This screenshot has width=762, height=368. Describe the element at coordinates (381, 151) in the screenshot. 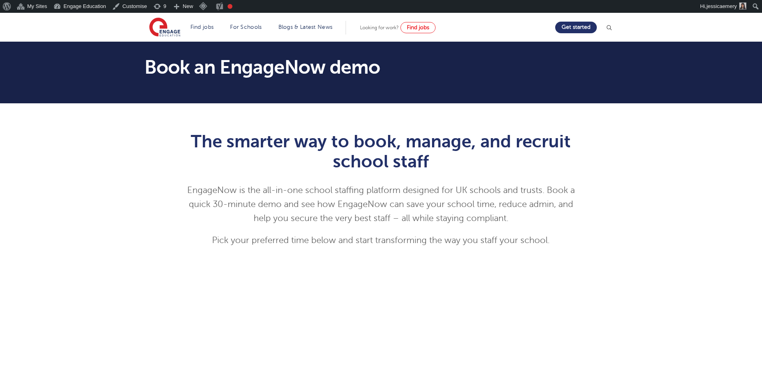

I see `h1: The smarter way to book, manage, and recruit school staff` at that location.